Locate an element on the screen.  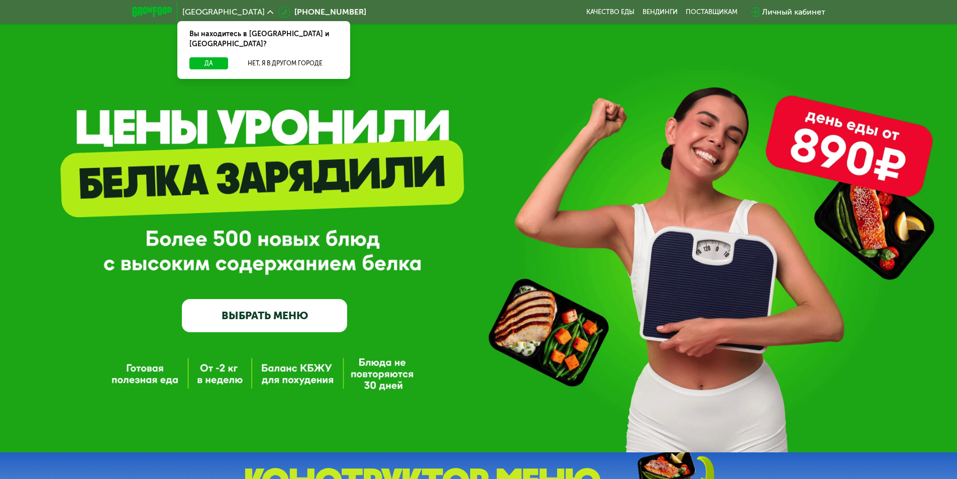
div: Личный кабинет is located at coordinates (794, 12).